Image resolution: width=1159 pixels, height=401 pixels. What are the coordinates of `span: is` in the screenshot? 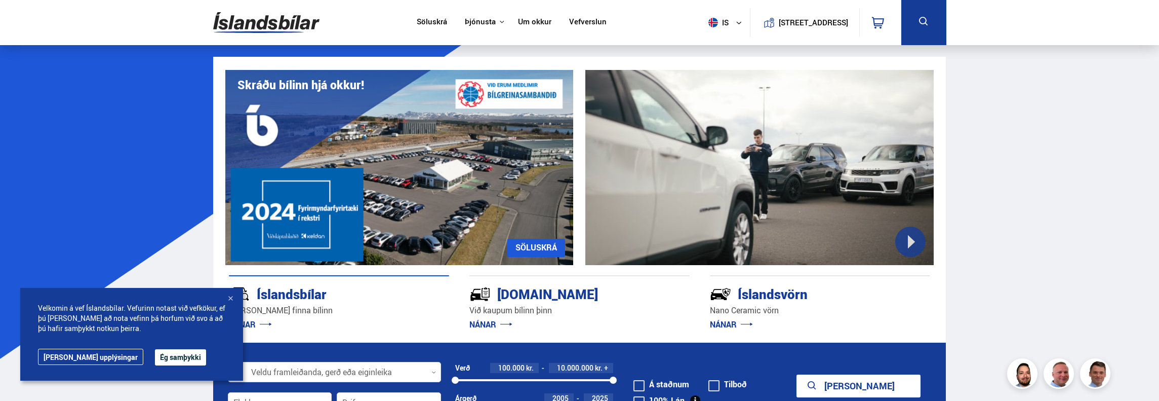 It's located at (717, 22).